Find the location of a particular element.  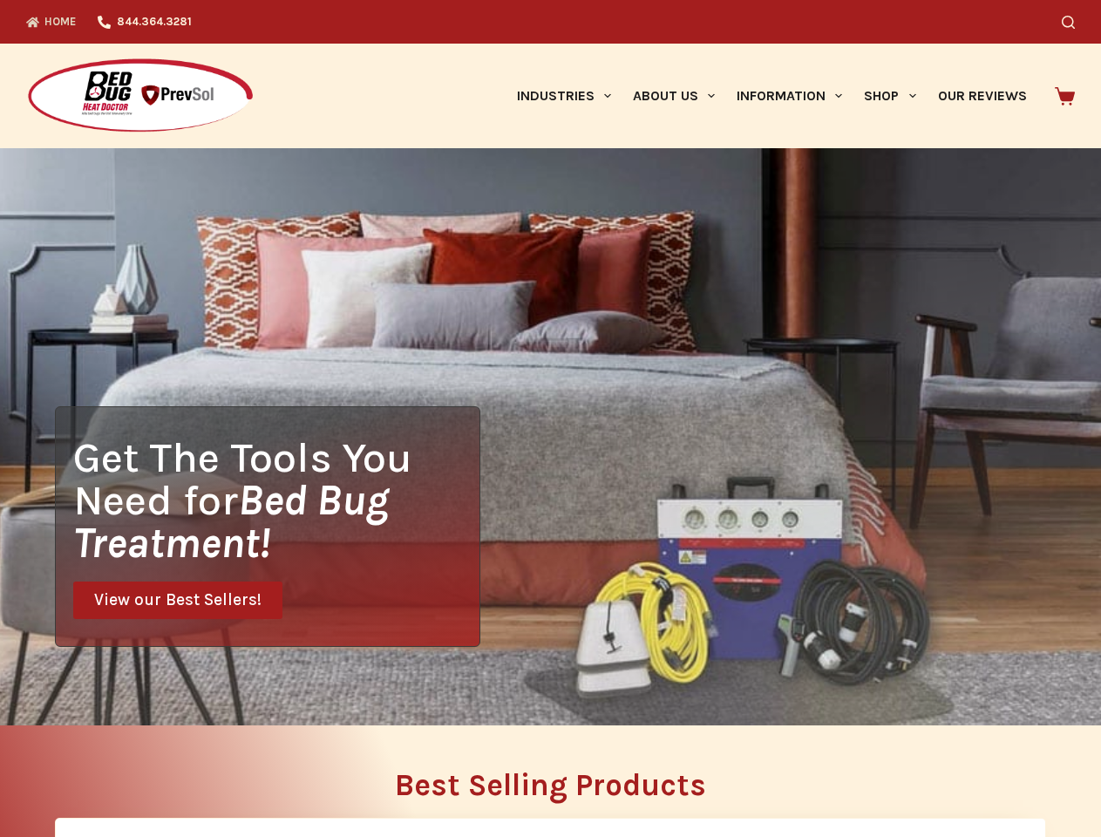

a: Shop is located at coordinates (890, 96).